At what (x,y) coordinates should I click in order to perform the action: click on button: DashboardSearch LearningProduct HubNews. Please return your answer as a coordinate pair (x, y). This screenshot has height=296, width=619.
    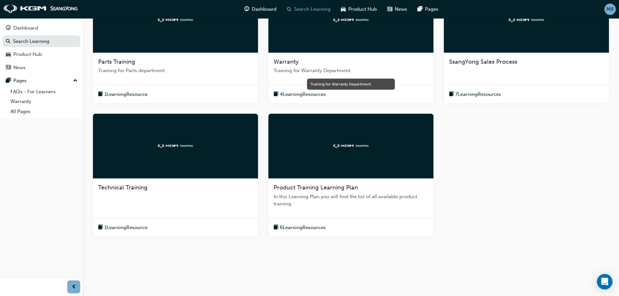
    Looking at the image, I should click on (41, 48).